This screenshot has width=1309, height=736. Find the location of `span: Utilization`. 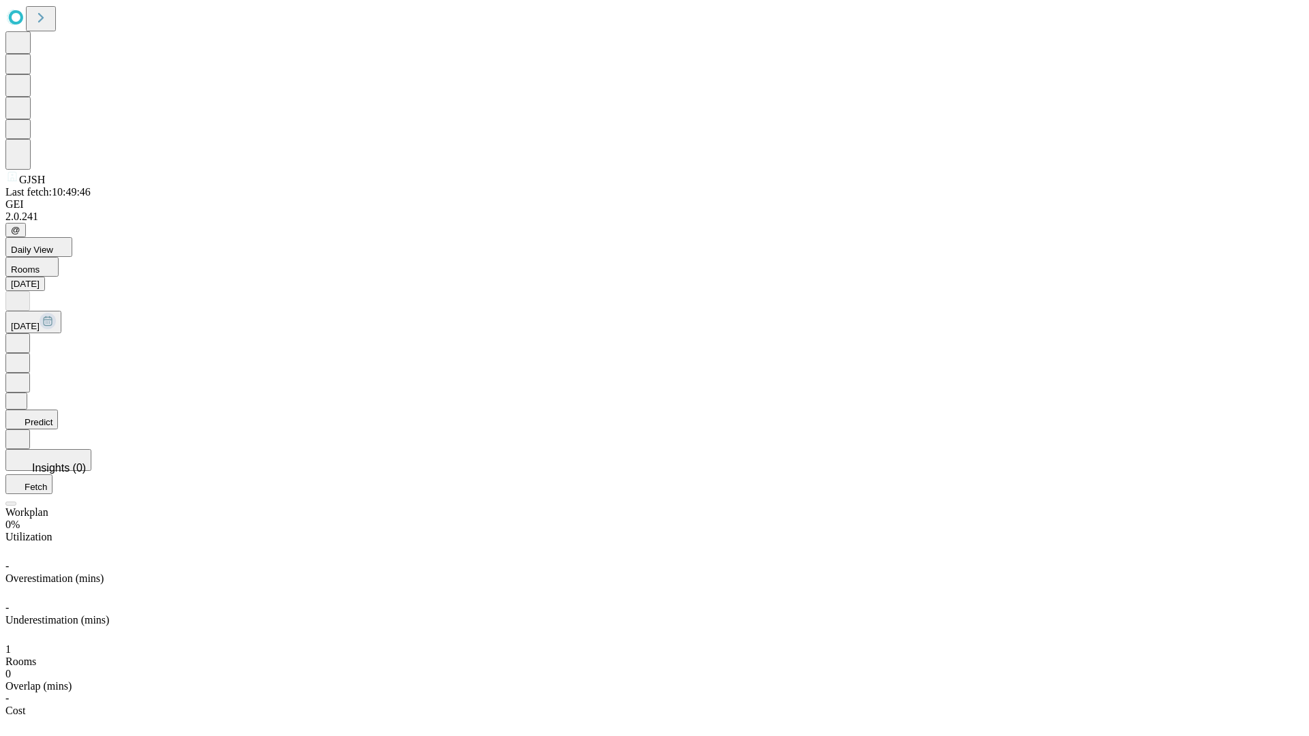

span: Utilization is located at coordinates (29, 536).